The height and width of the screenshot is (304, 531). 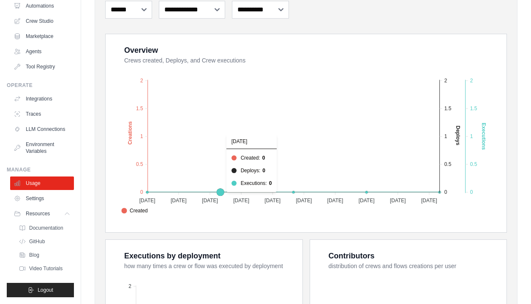 I want to click on div: Operate, so click(x=40, y=85).